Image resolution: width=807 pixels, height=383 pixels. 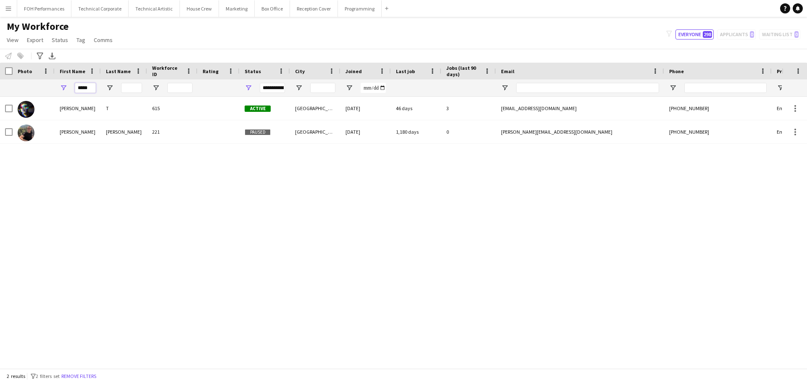 What do you see at coordinates (211, 71) in the screenshot?
I see `span: Rating` at bounding box center [211, 71].